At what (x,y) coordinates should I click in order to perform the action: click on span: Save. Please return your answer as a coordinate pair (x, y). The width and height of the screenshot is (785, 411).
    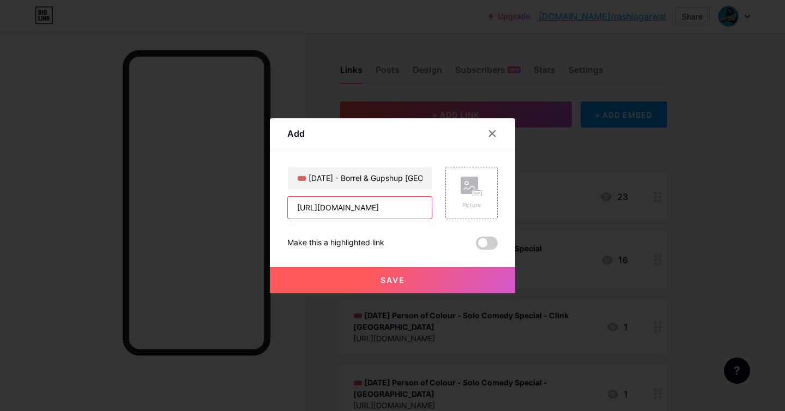
    Looking at the image, I should click on (393, 280).